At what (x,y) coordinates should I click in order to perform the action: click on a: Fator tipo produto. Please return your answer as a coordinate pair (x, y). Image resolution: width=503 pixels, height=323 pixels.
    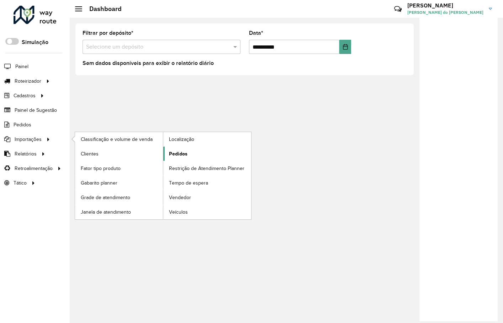
    Looking at the image, I should click on (119, 168).